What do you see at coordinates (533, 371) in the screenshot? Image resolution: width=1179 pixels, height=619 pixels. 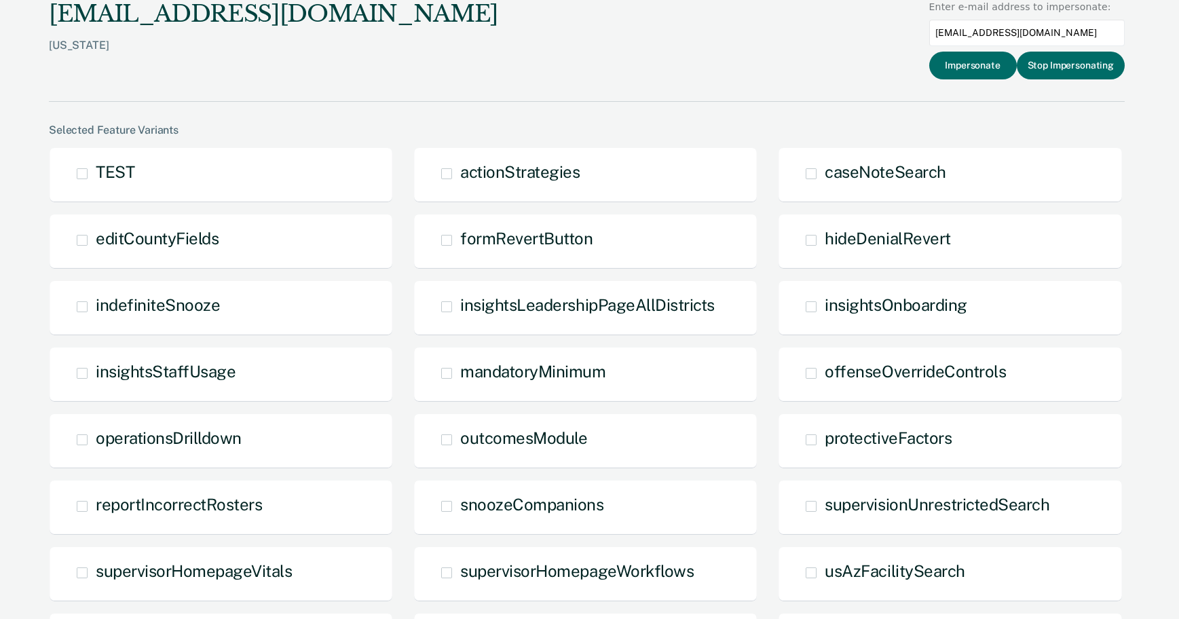 I see `span: mandatoryMinimum` at bounding box center [533, 371].